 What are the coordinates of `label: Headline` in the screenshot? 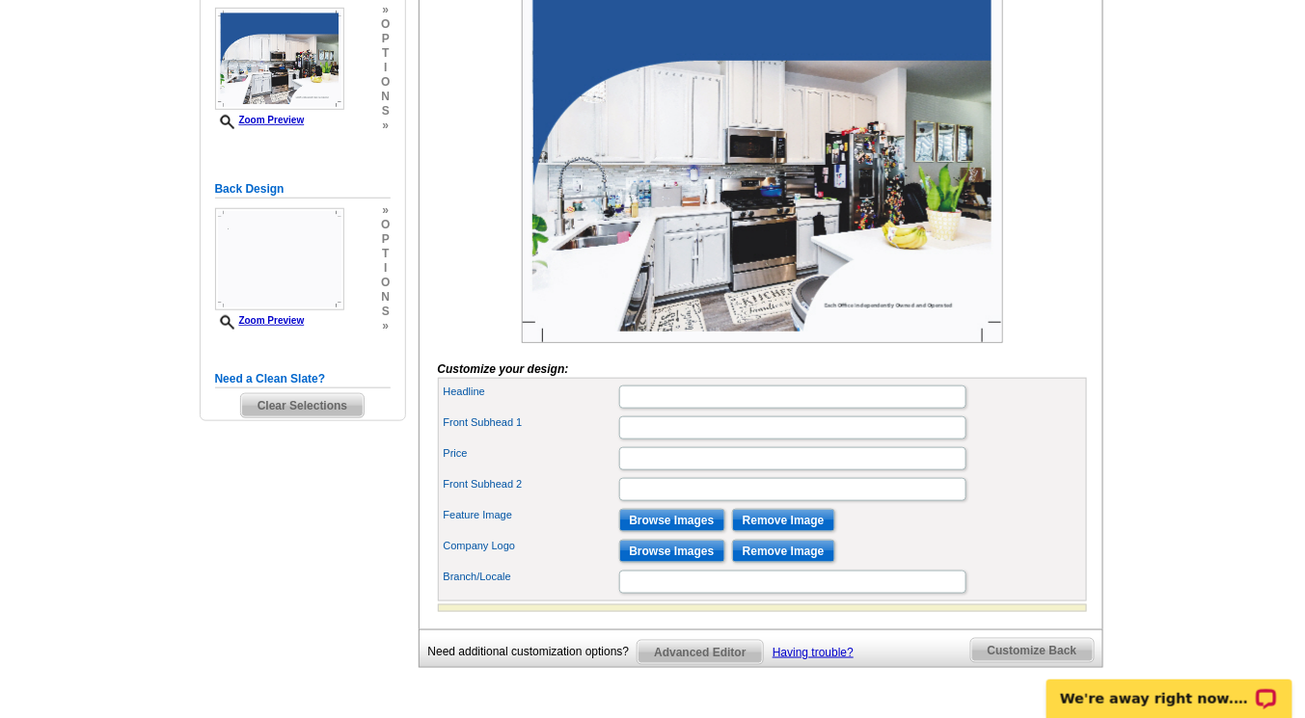 It's located at (530, 392).